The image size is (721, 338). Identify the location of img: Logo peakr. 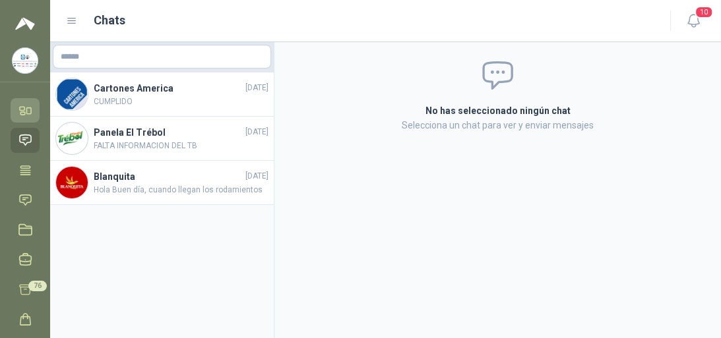
(25, 24).